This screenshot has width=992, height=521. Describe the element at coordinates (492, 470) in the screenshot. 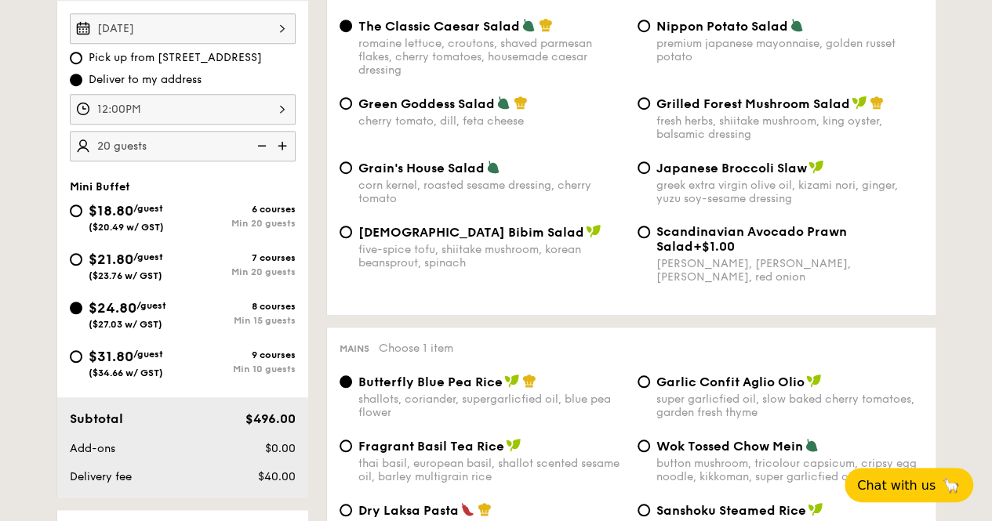

I see `div: thai basil, european basil, shallot scented sesame oil, barley multigrain rice` at that location.